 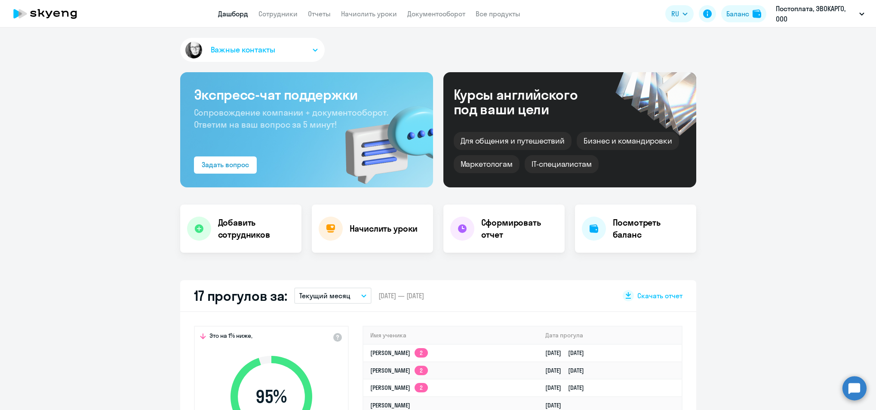 I want to click on a: Отчеты, so click(x=319, y=14).